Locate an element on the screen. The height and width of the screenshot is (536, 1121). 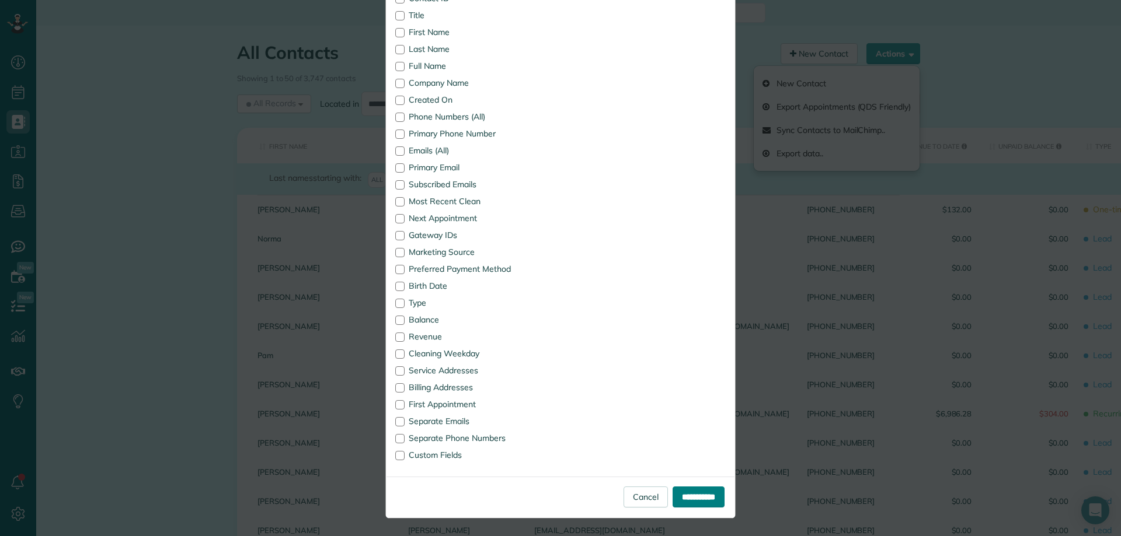
label: Marketing Source is located at coordinates (473, 252).